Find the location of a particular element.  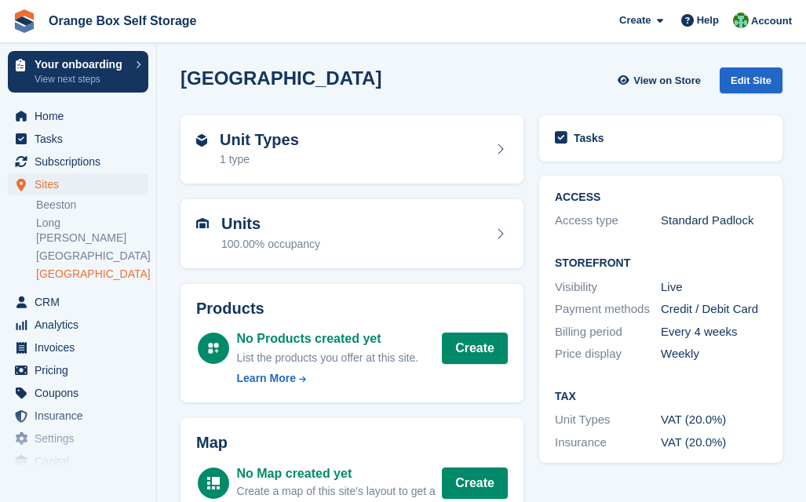

span: Help is located at coordinates (708, 20).